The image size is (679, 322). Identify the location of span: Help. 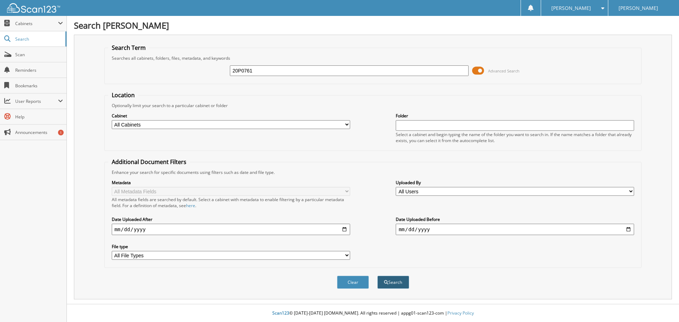
(39, 117).